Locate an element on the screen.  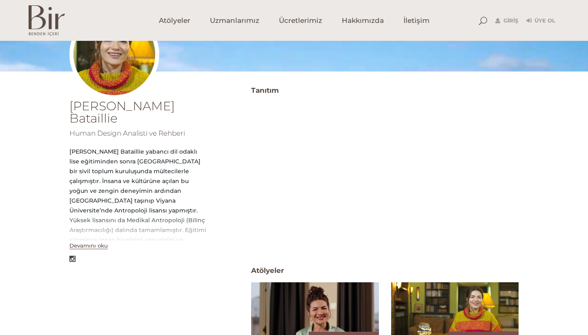
span: Uzmanlarımız is located at coordinates (234, 20).